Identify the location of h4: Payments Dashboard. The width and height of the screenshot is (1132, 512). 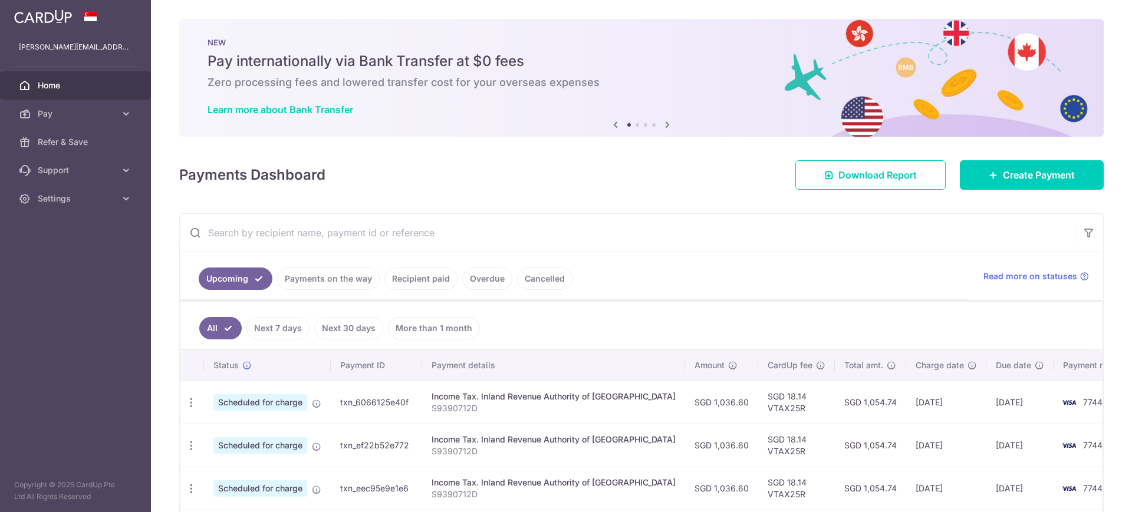
(252, 175).